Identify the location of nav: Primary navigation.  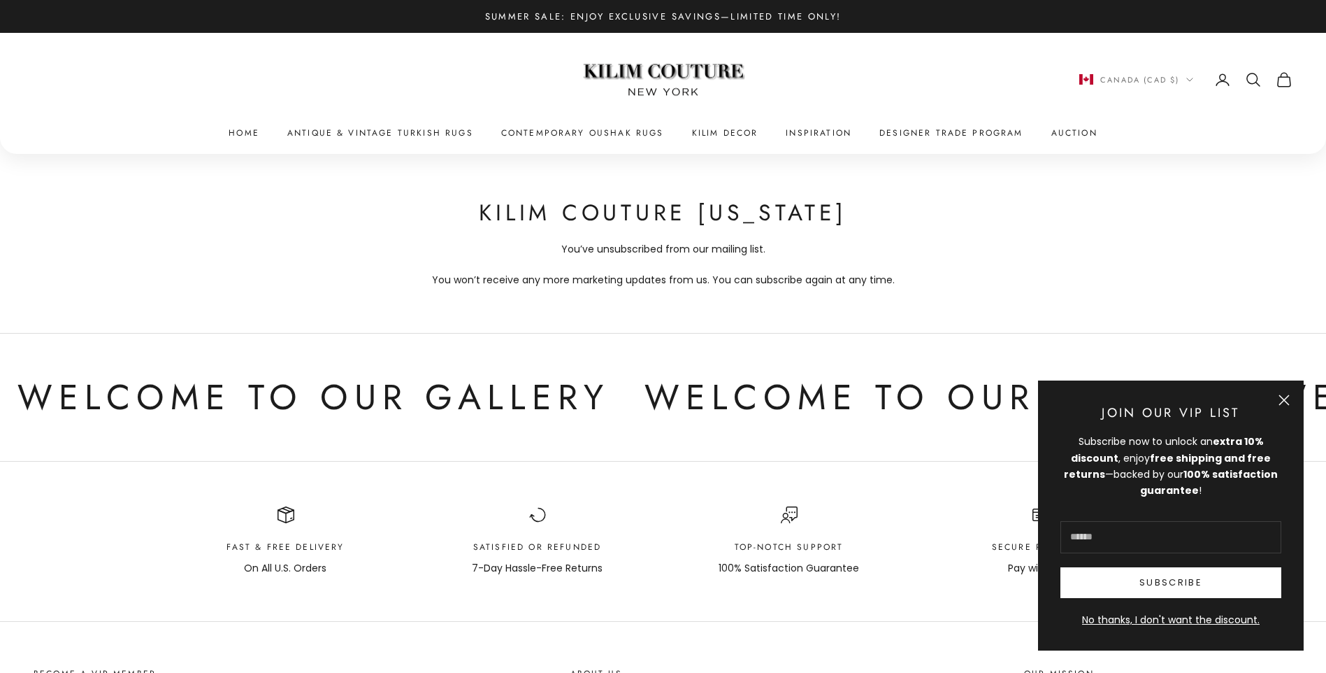
(663, 133).